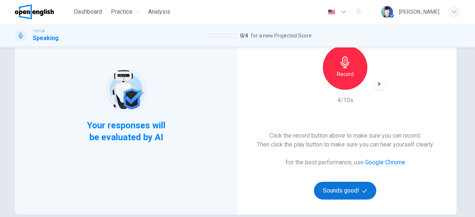 This screenshot has height=217, width=475. Describe the element at coordinates (43, 12) in the screenshot. I see `a: OpenEnglish logo` at that location.